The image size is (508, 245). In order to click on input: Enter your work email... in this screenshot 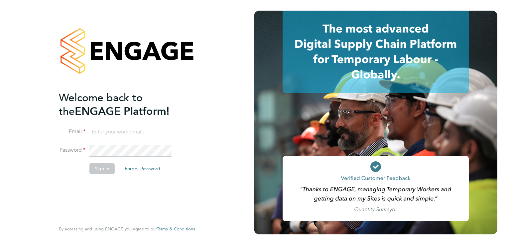, I will do `click(130, 132)`.